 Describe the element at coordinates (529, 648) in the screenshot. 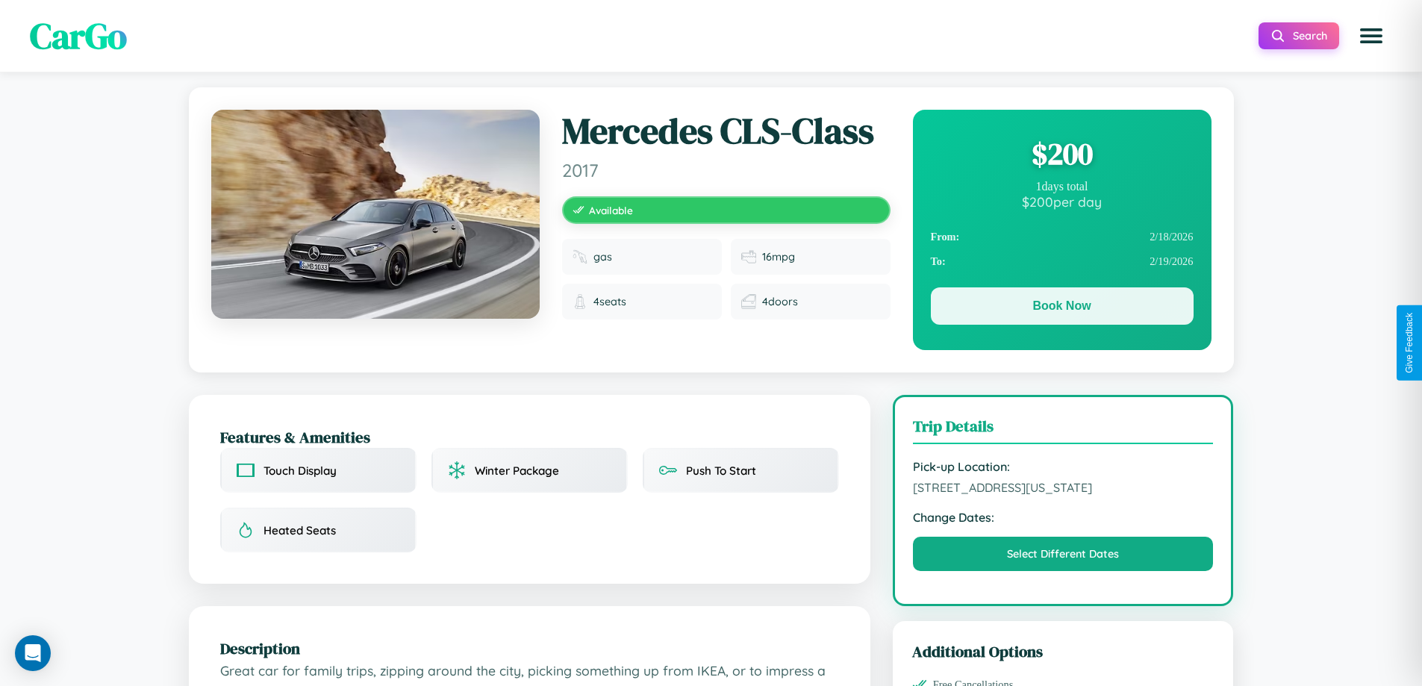

I see `h2: Description` at that location.